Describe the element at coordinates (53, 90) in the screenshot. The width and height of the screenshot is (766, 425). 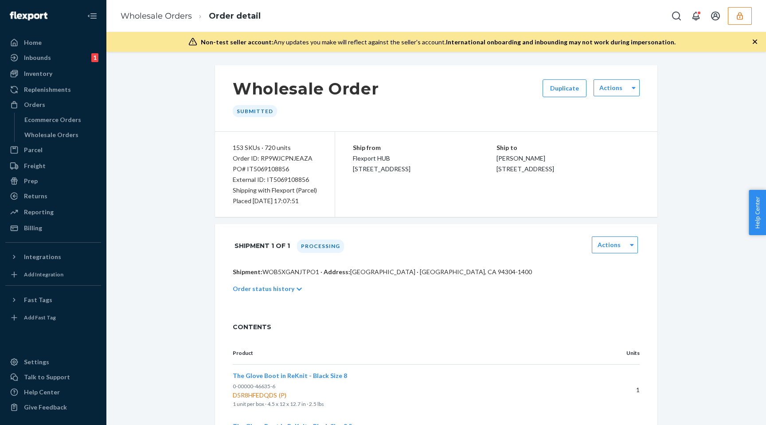
I see `a: Replenishments` at that location.